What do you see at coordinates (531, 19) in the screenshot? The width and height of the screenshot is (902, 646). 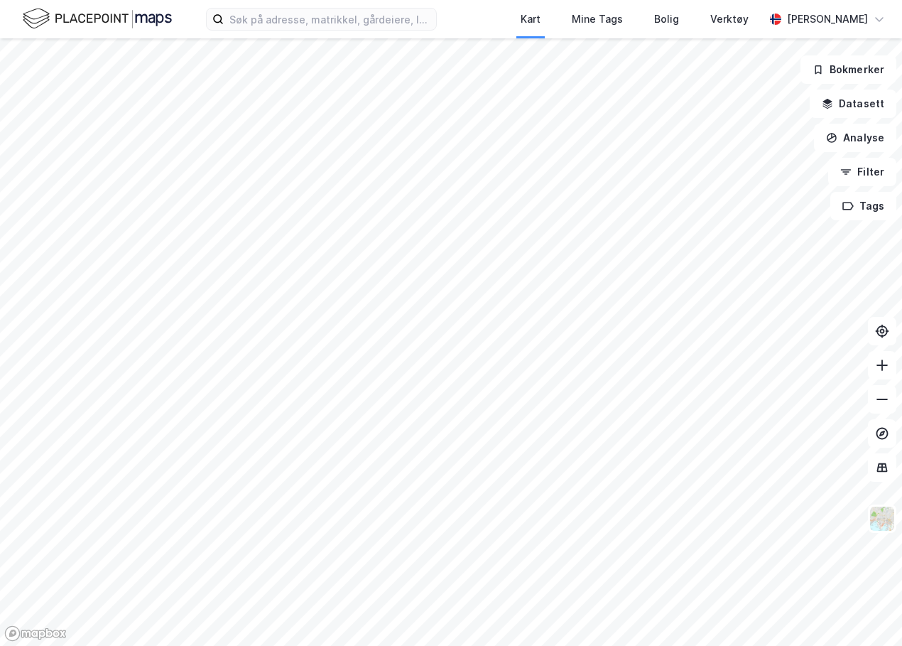 I see `div: Kart` at bounding box center [531, 19].